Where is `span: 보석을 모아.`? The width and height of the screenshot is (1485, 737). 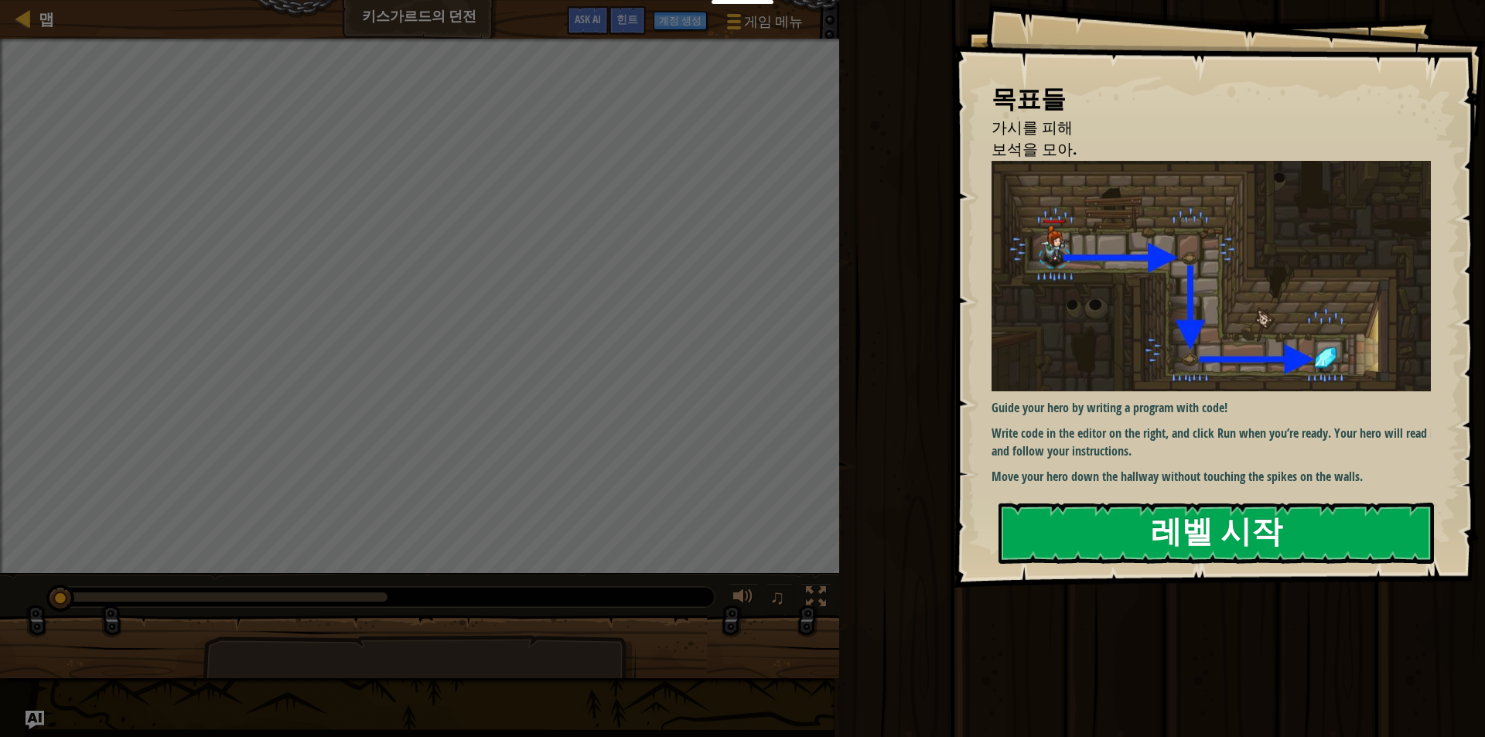 span: 보석을 모아. is located at coordinates (1034, 149).